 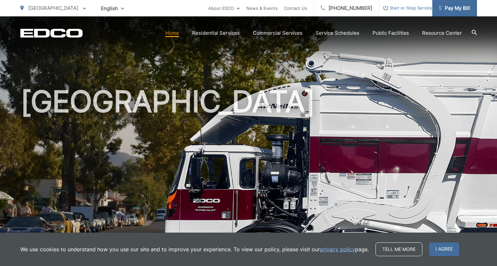 I want to click on a: Resource Center, so click(x=441, y=33).